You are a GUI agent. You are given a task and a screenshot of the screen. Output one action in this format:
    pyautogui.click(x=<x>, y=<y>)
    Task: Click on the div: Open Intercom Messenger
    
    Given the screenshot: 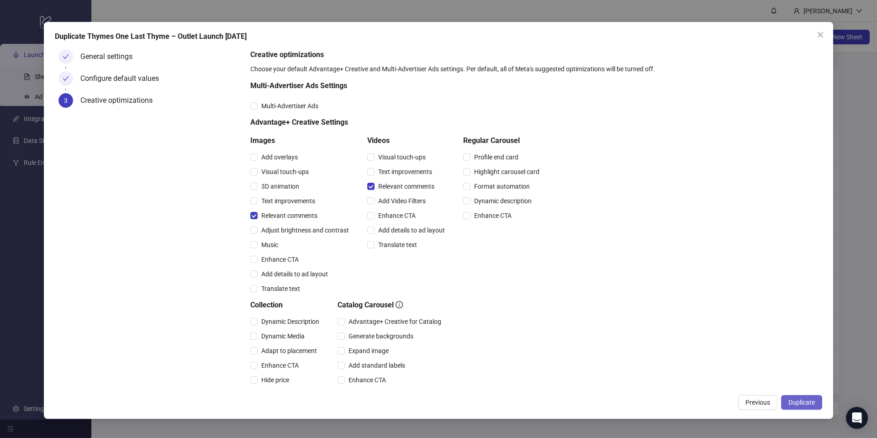 What is the action you would take?
    pyautogui.click(x=857, y=418)
    